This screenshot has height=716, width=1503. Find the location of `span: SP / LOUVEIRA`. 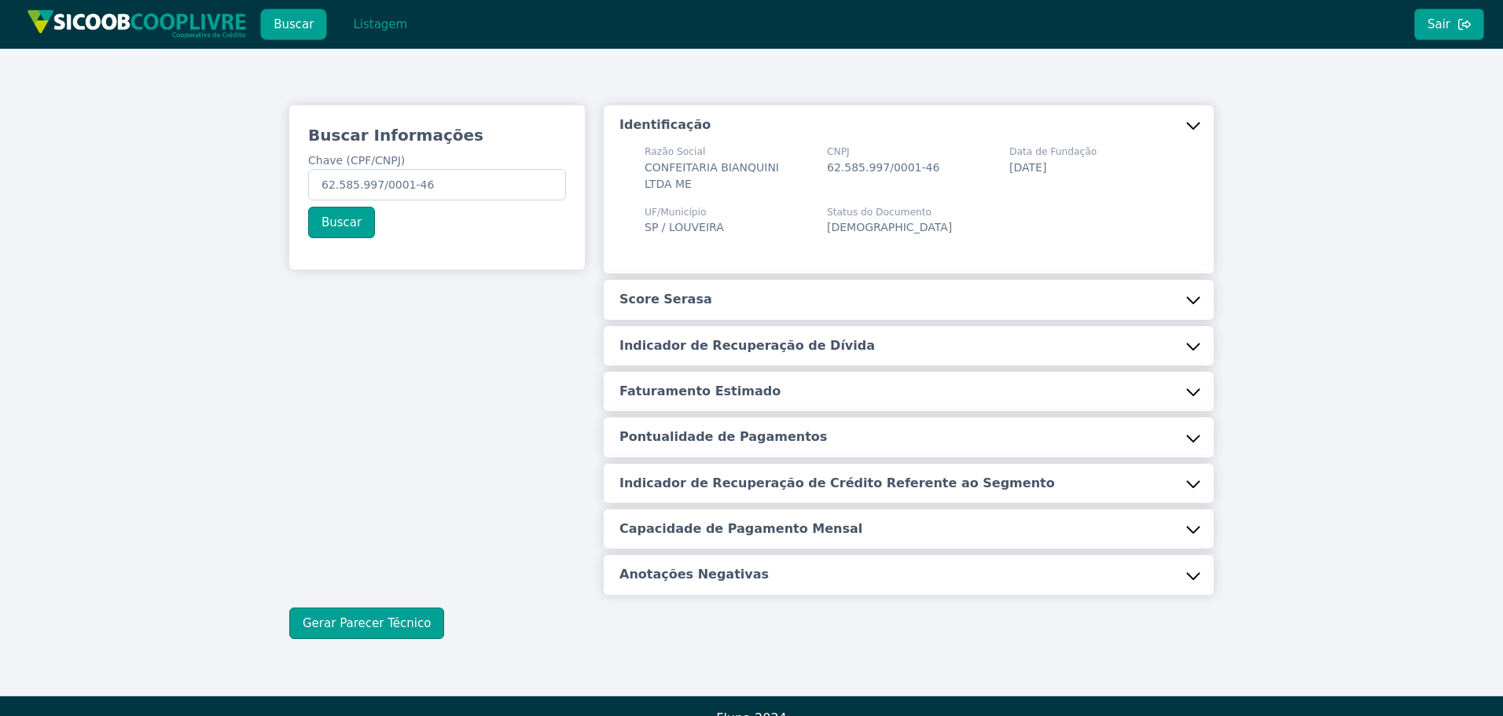

span: SP / LOUVEIRA is located at coordinates (684, 227).